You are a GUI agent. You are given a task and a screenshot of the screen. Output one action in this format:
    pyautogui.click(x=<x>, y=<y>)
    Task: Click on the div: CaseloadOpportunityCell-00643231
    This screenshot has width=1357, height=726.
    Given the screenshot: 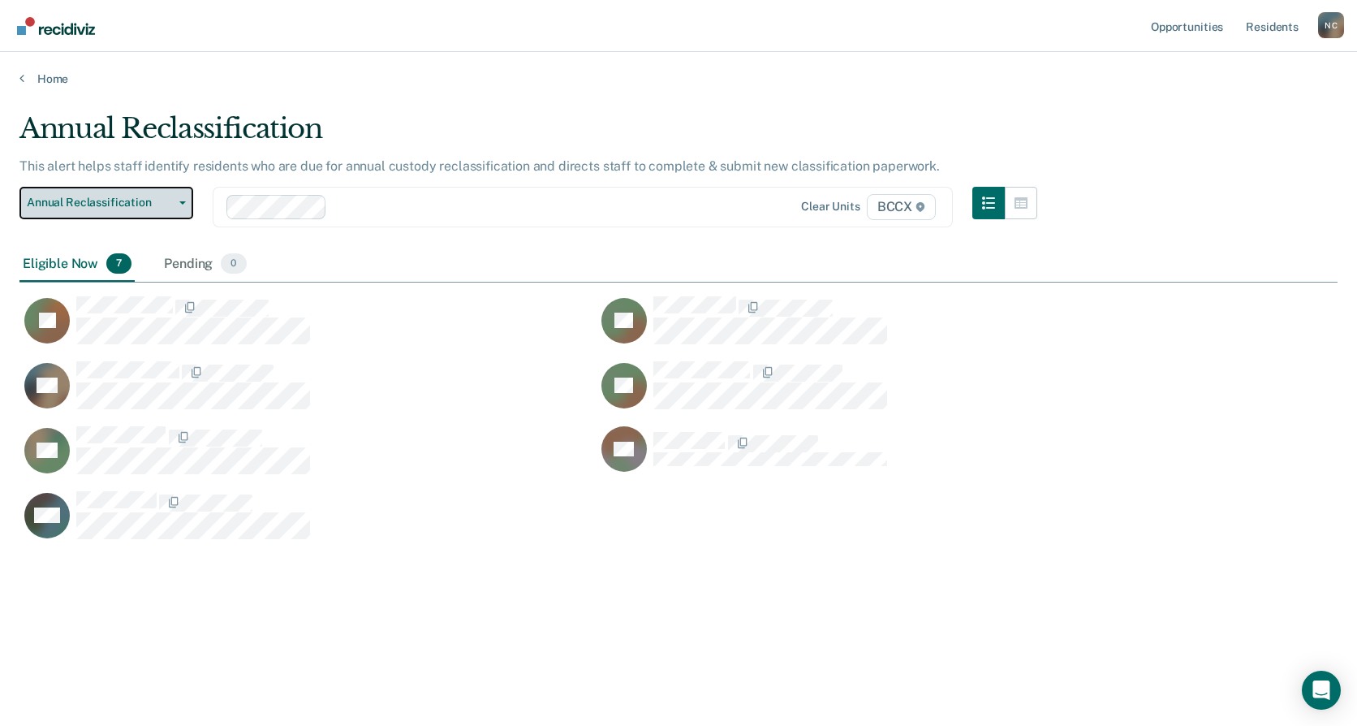 What is the action you would take?
    pyautogui.click(x=885, y=458)
    